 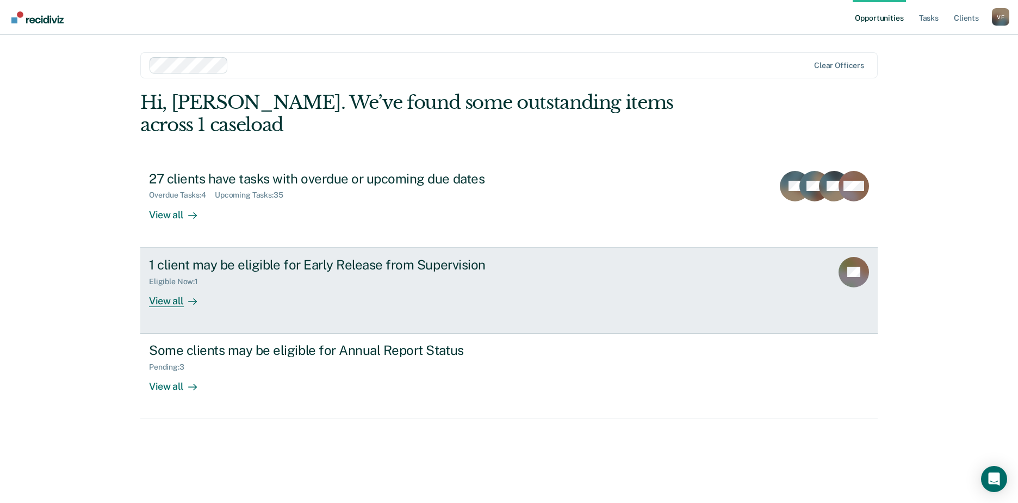 What do you see at coordinates (1001, 17) in the screenshot?
I see `button: Profile dropdown button` at bounding box center [1001, 17].